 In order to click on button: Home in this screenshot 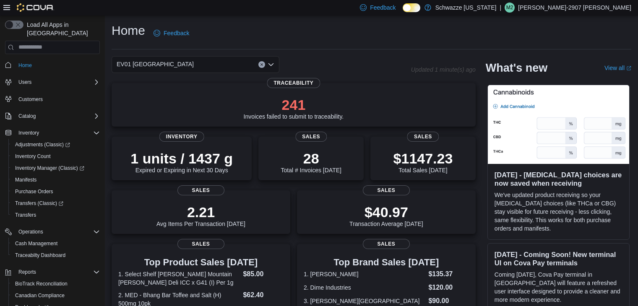, I will do `click(52, 65)`.